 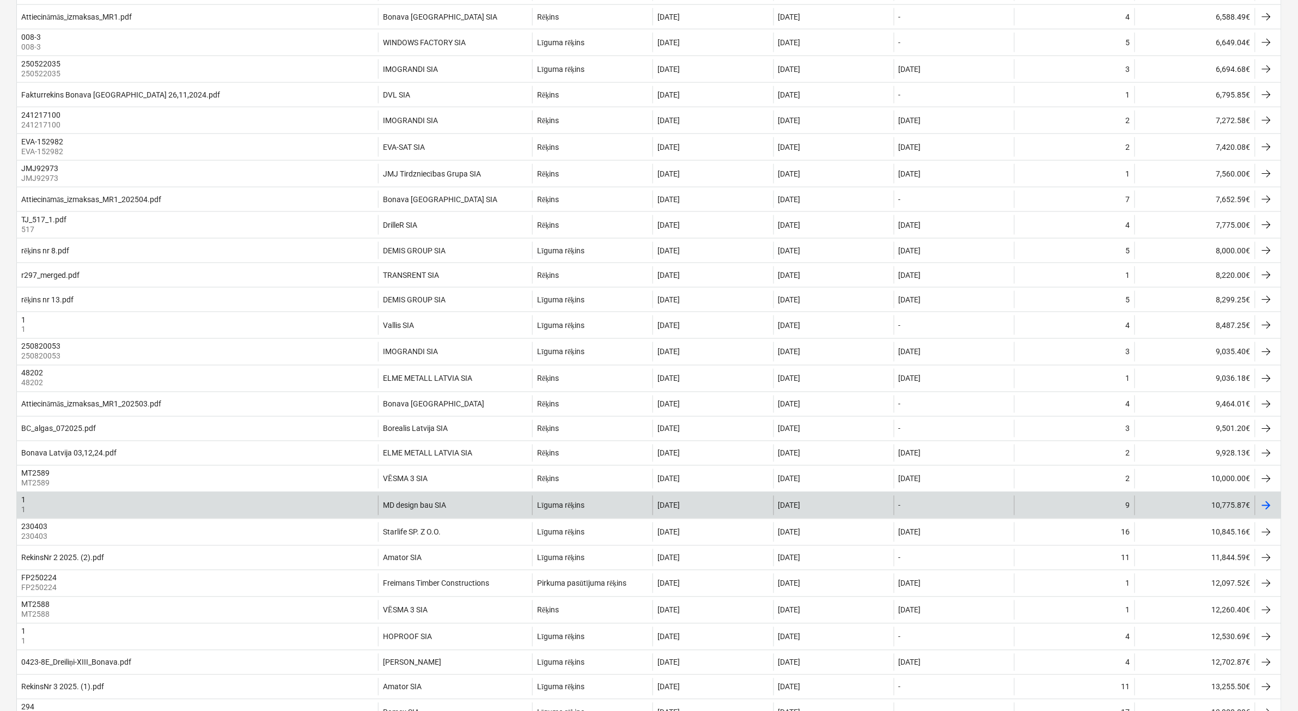 What do you see at coordinates (427, 378) in the screenshot?
I see `div: ELME METALL LATVIA SIA` at bounding box center [427, 378].